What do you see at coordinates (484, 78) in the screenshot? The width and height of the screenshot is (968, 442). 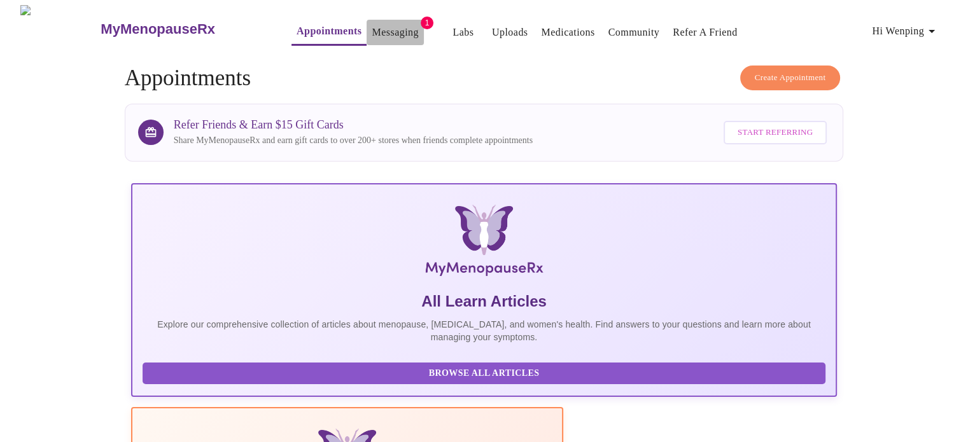 I see `h4: Appointments` at bounding box center [484, 78].